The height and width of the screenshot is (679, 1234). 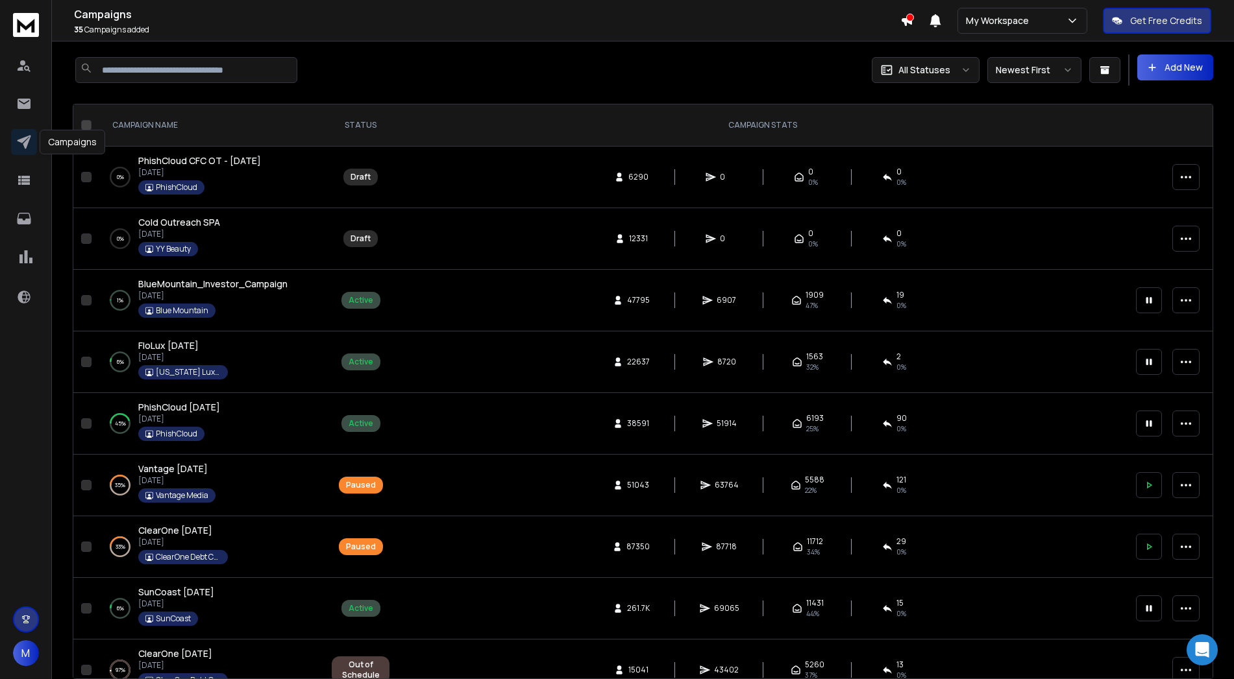 What do you see at coordinates (813, 552) in the screenshot?
I see `span: 34 %` at bounding box center [813, 552].